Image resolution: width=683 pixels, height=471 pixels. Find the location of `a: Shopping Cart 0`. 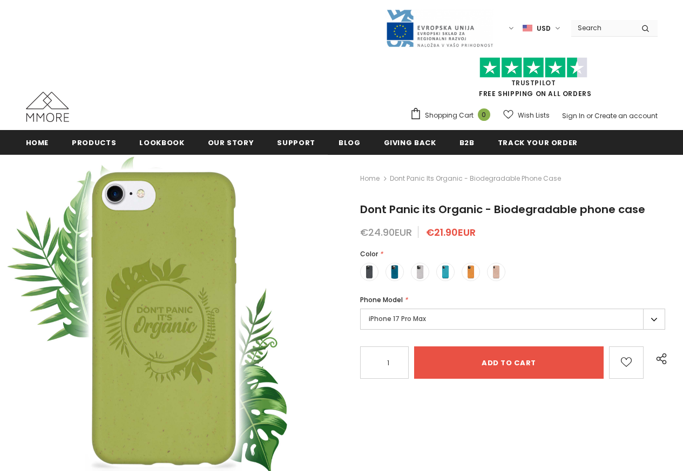

a: Shopping Cart 0 is located at coordinates (452, 116).